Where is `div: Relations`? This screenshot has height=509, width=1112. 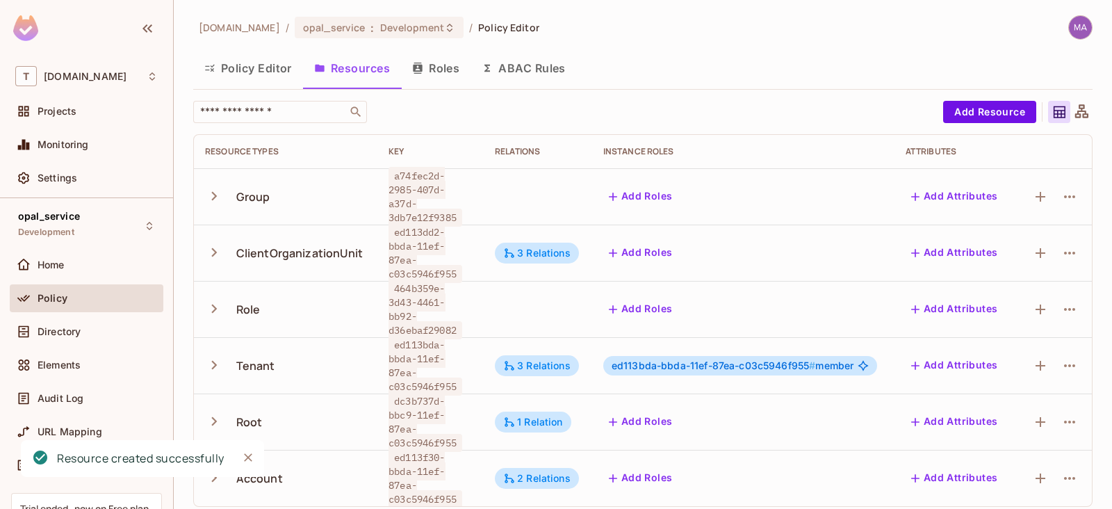 div: Relations is located at coordinates (538, 152).